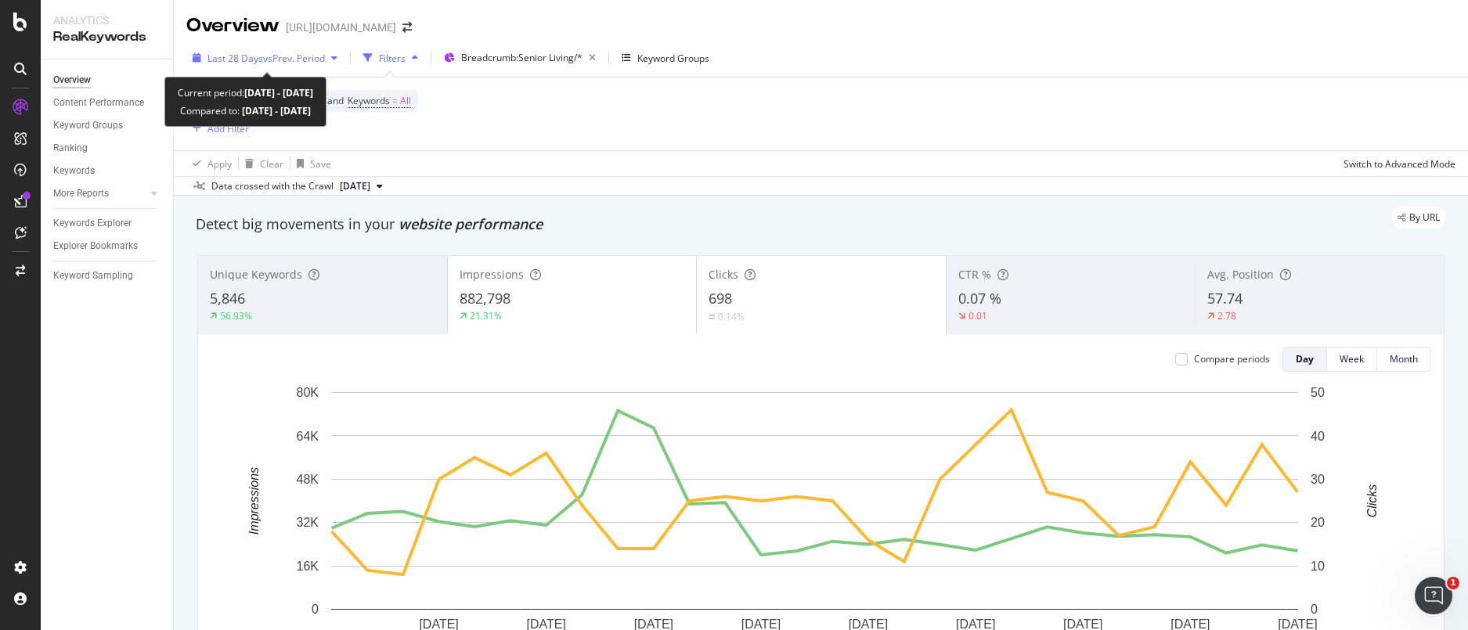  What do you see at coordinates (228, 128) in the screenshot?
I see `div: Add Filter` at bounding box center [228, 128].